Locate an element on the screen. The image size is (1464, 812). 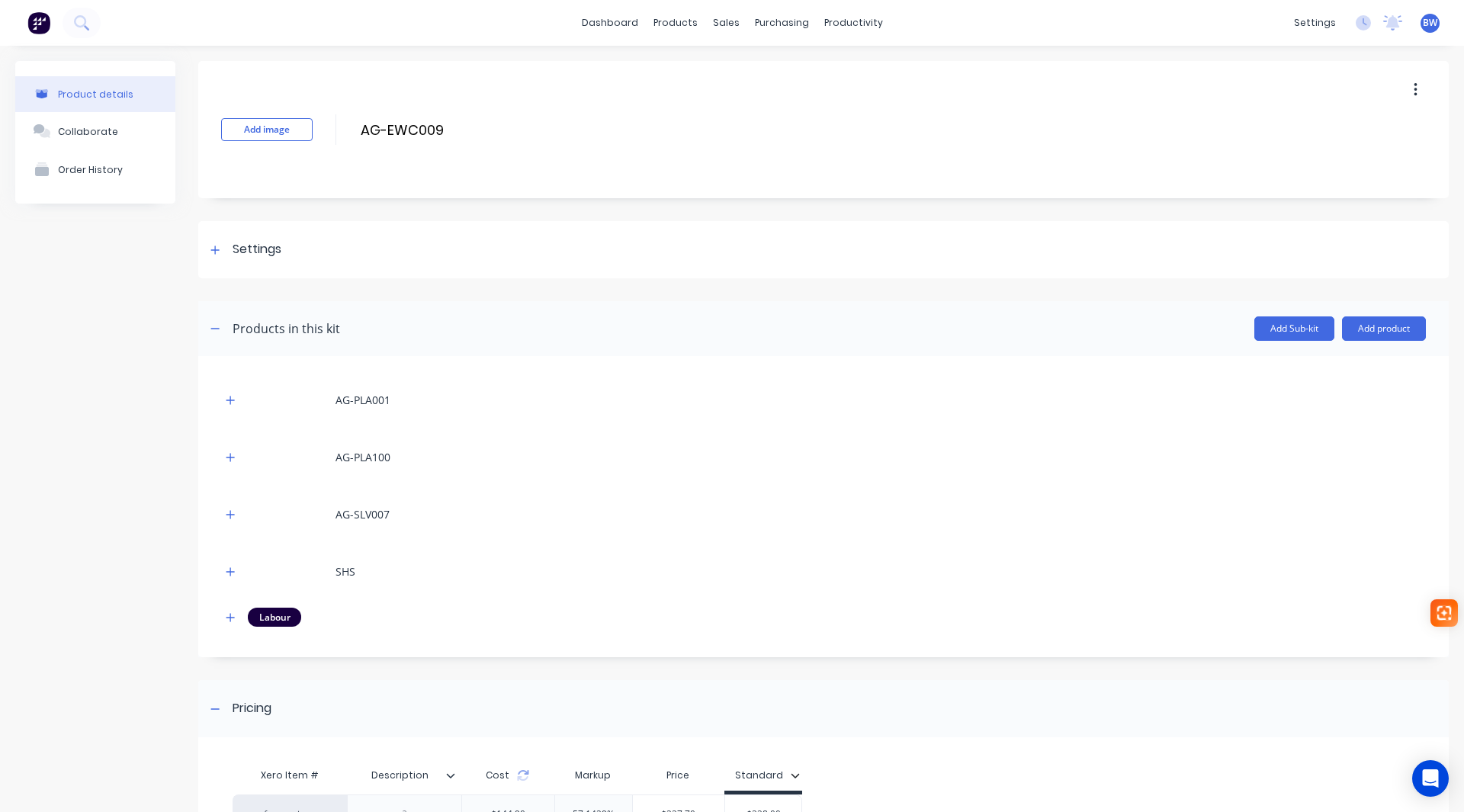
div: Settings is located at coordinates (257, 249).